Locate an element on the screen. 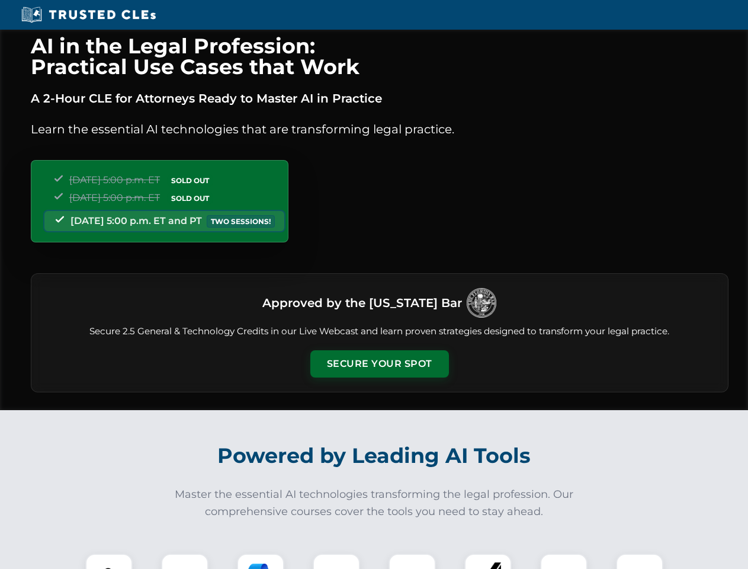 The height and width of the screenshot is (569, 748). p: Learn the essential AI technologies that are transforming legal practice. is located at coordinates (380, 129).